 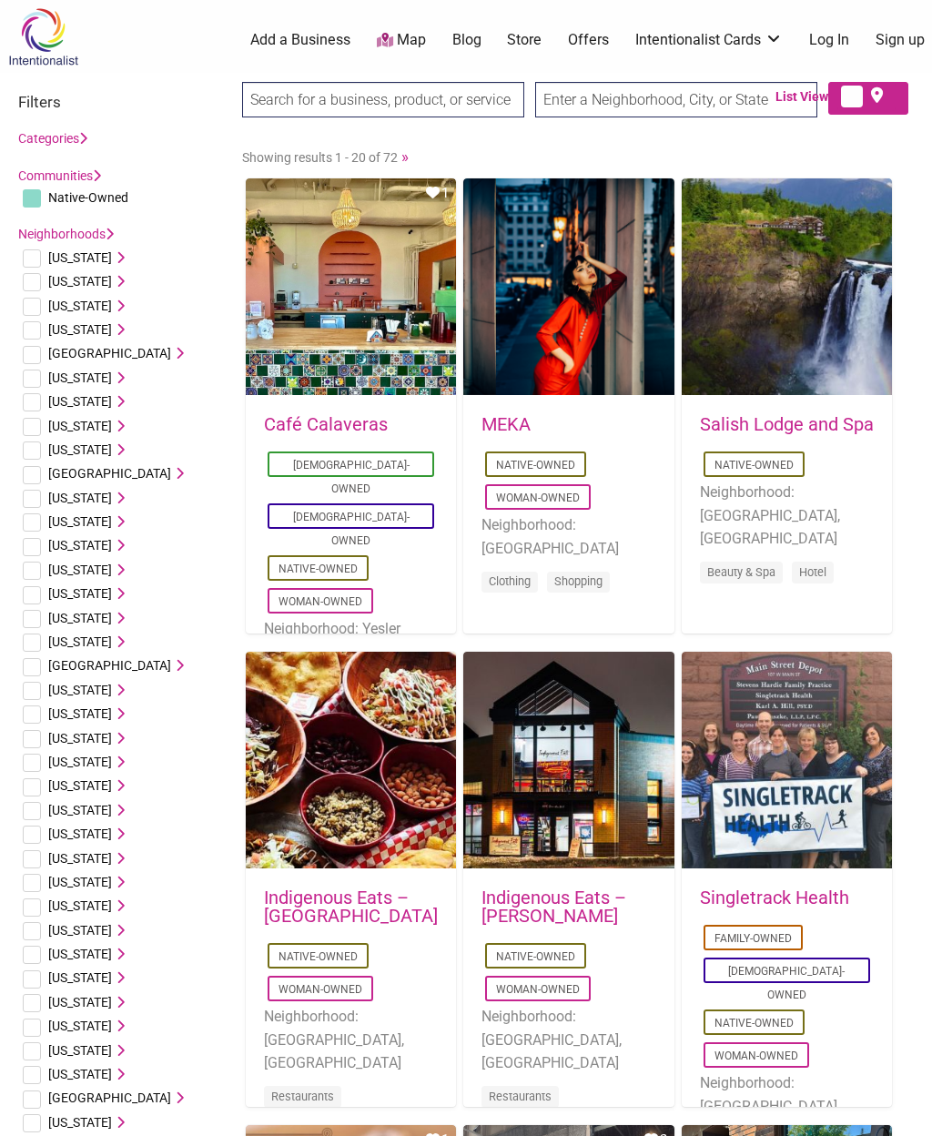 I want to click on a: Add a Business, so click(x=300, y=40).